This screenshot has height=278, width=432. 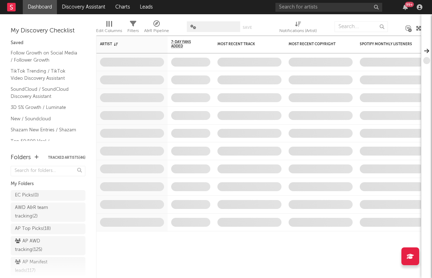 I want to click on a: 3D 5% Growth / Luminate, so click(x=45, y=108).